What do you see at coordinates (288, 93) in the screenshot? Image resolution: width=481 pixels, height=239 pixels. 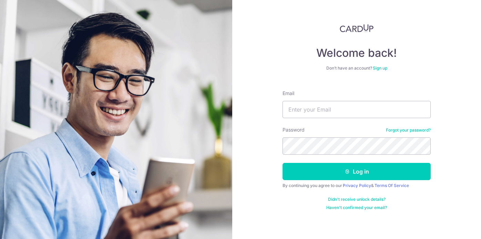 I see `label: Email` at bounding box center [288, 93].